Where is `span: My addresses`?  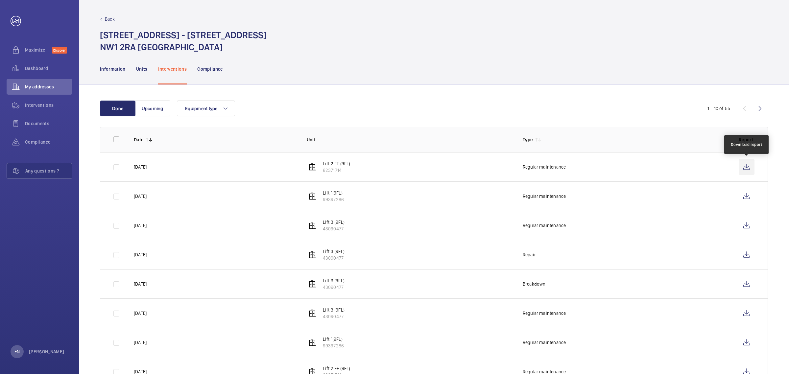
span: My addresses is located at coordinates (49, 87).